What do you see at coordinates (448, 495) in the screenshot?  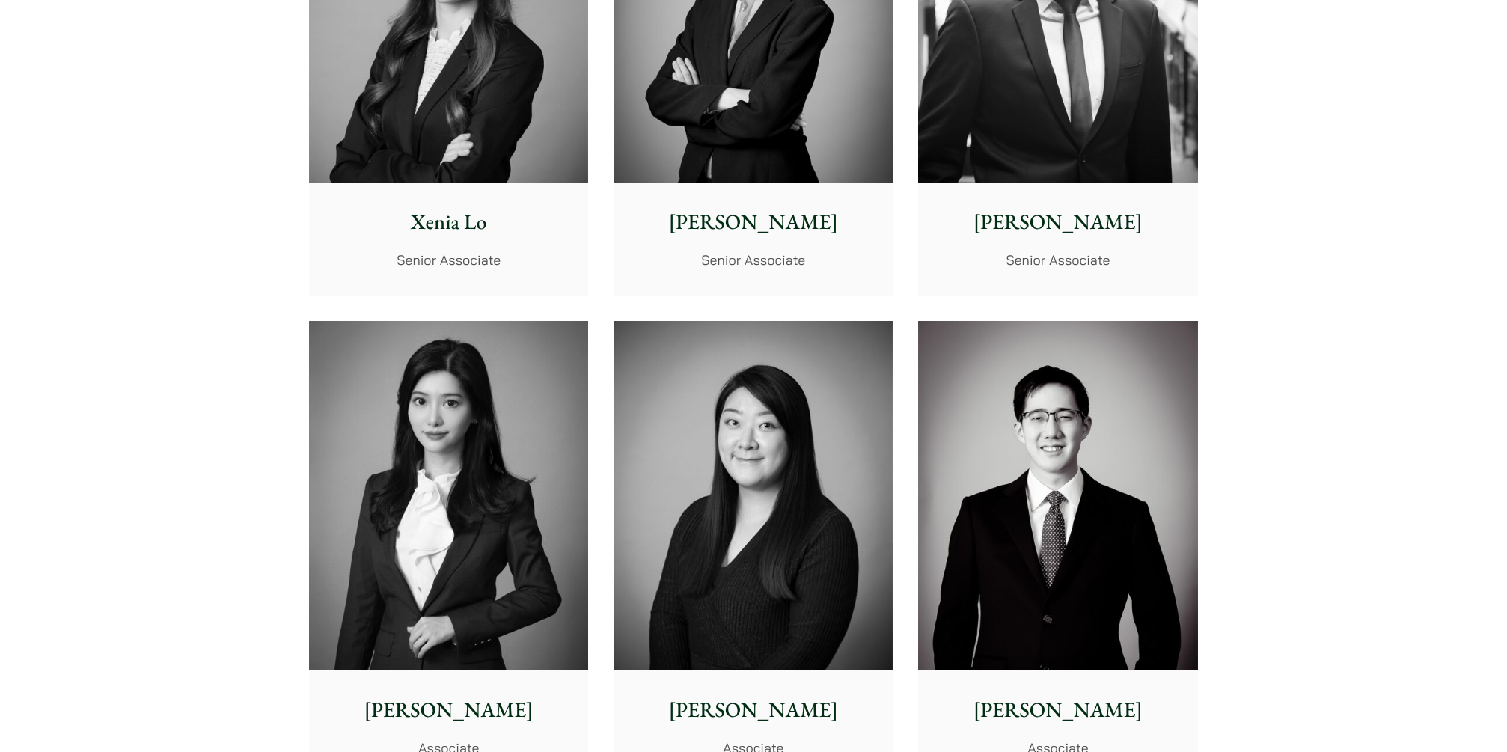 I see `img: Florence Yan photo` at bounding box center [448, 495].